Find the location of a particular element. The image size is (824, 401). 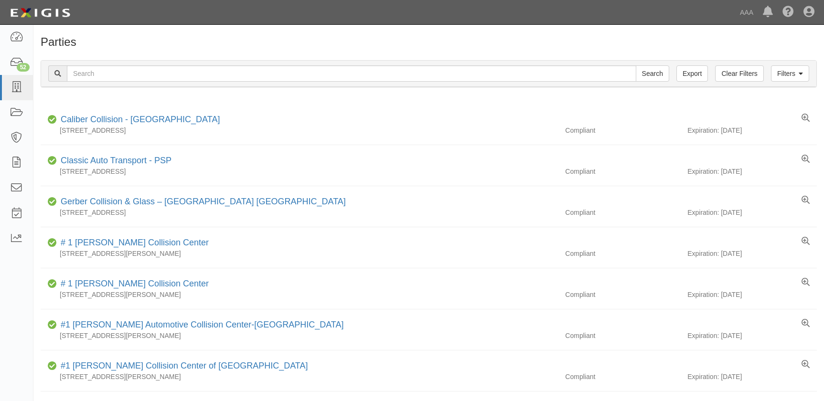

a: Filters is located at coordinates (790, 74).